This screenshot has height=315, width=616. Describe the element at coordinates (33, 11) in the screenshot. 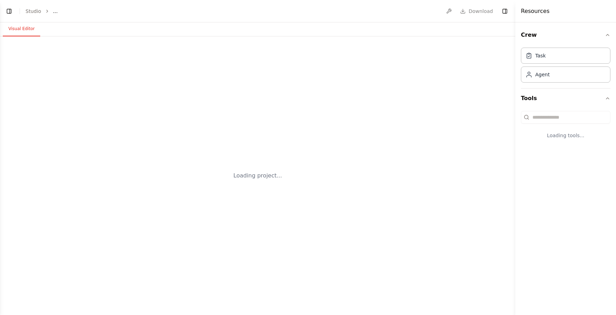

I see `a: Studio` at that location.